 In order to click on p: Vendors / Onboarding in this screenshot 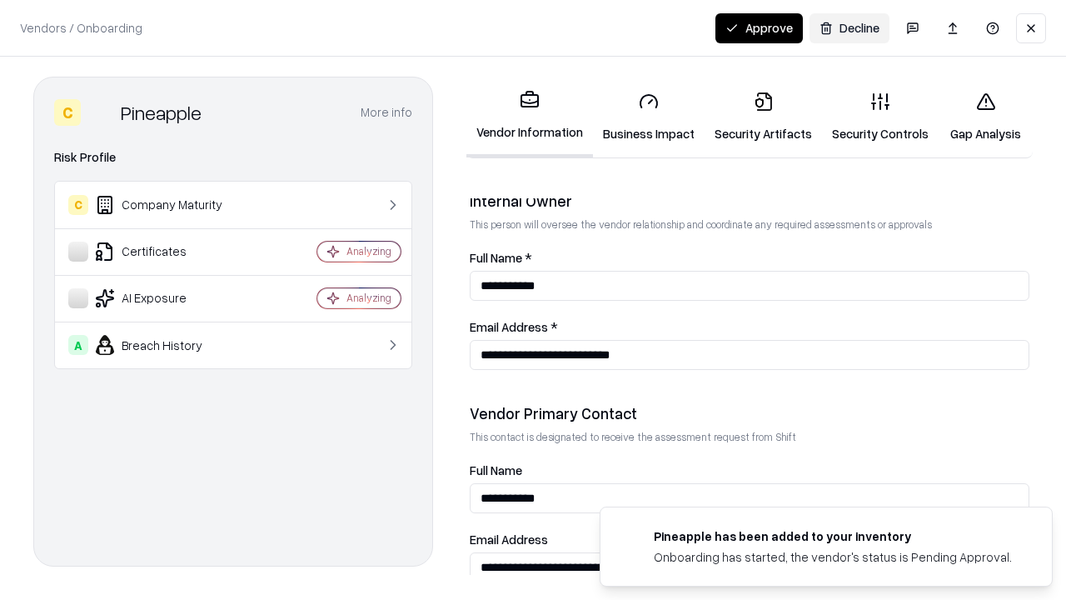, I will do `click(81, 27)`.